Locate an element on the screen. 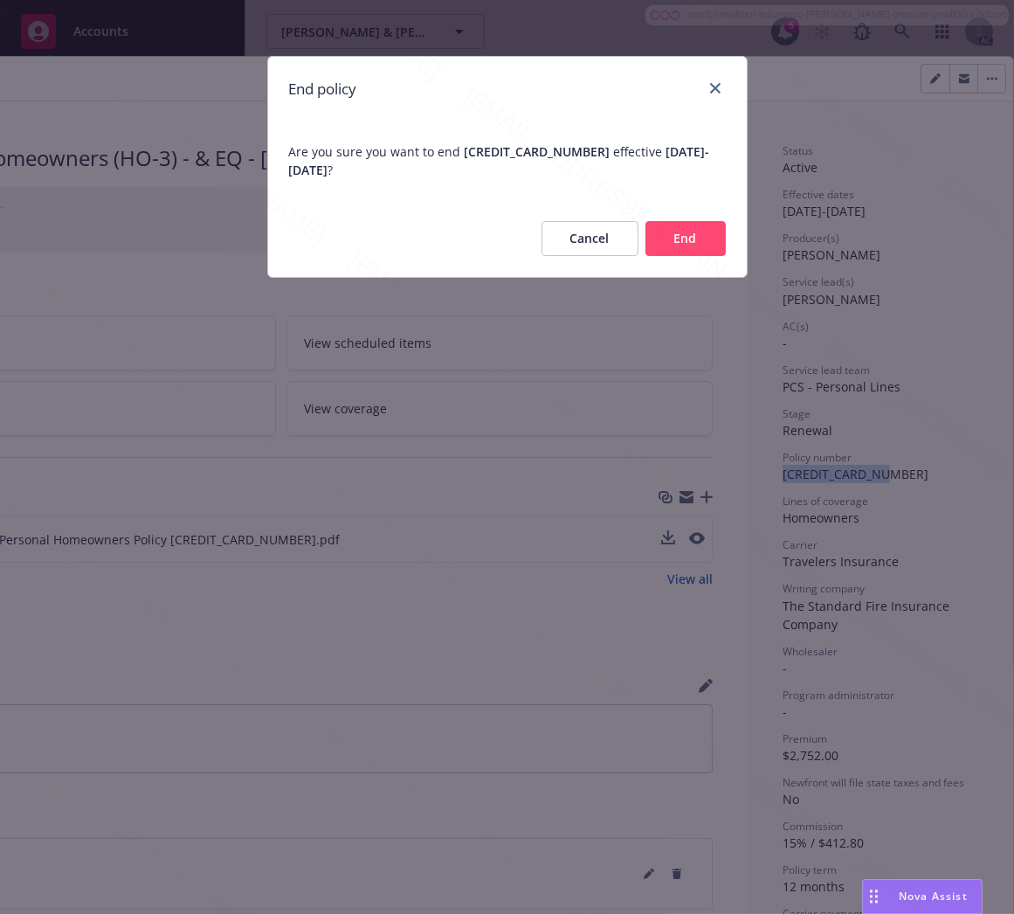 The width and height of the screenshot is (1014, 914). a: close is located at coordinates (715, 88).